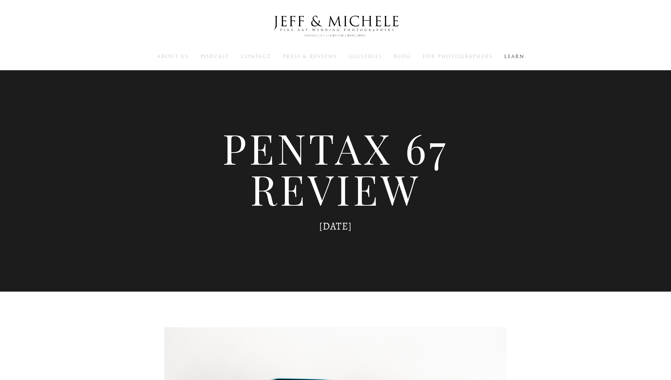 This screenshot has width=671, height=380. Describe the element at coordinates (457, 56) in the screenshot. I see `span: For Photographers` at that location.